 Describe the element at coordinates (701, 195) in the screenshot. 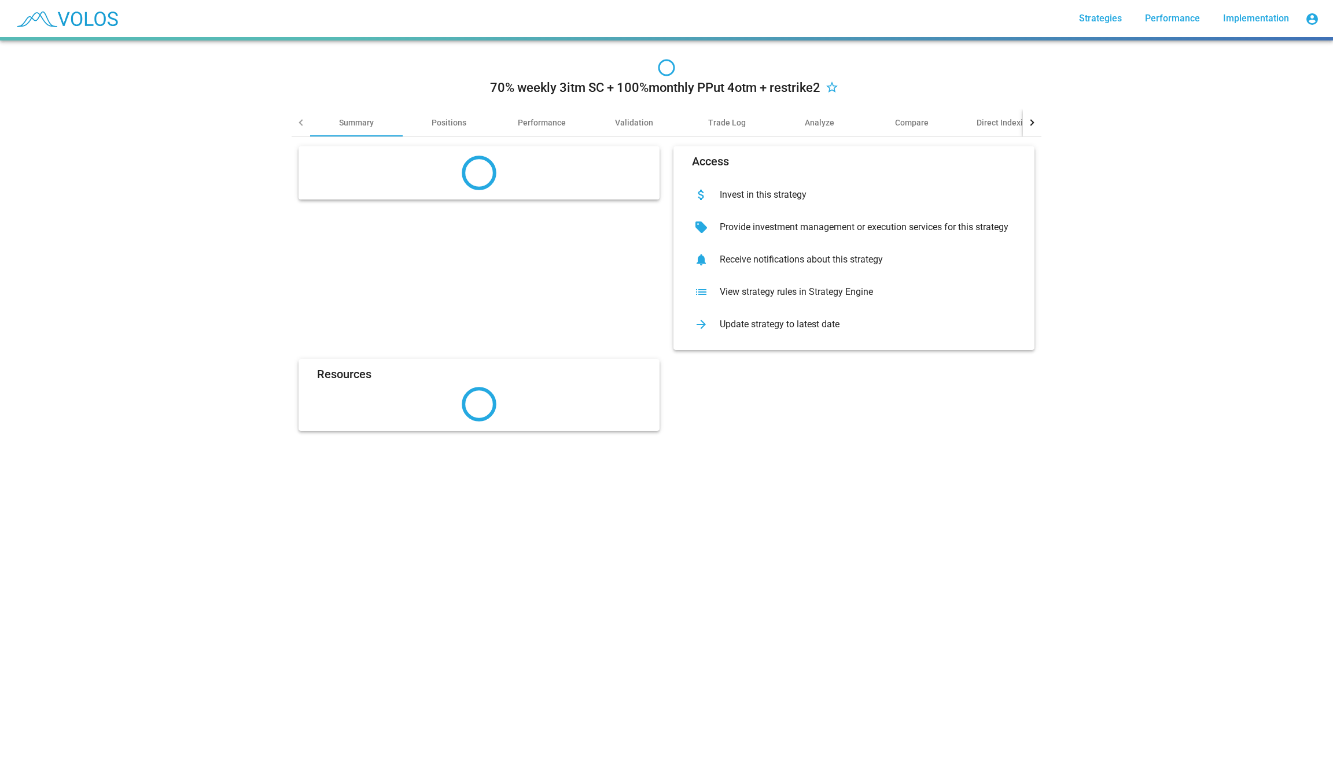

I see `mat-icon: attach_money` at that location.